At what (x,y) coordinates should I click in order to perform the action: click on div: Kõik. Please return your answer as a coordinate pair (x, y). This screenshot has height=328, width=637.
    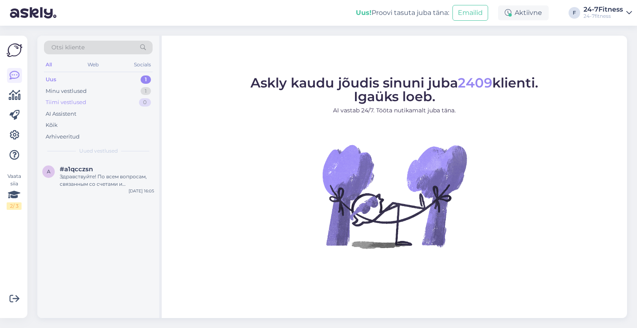
    Looking at the image, I should click on (51, 125).